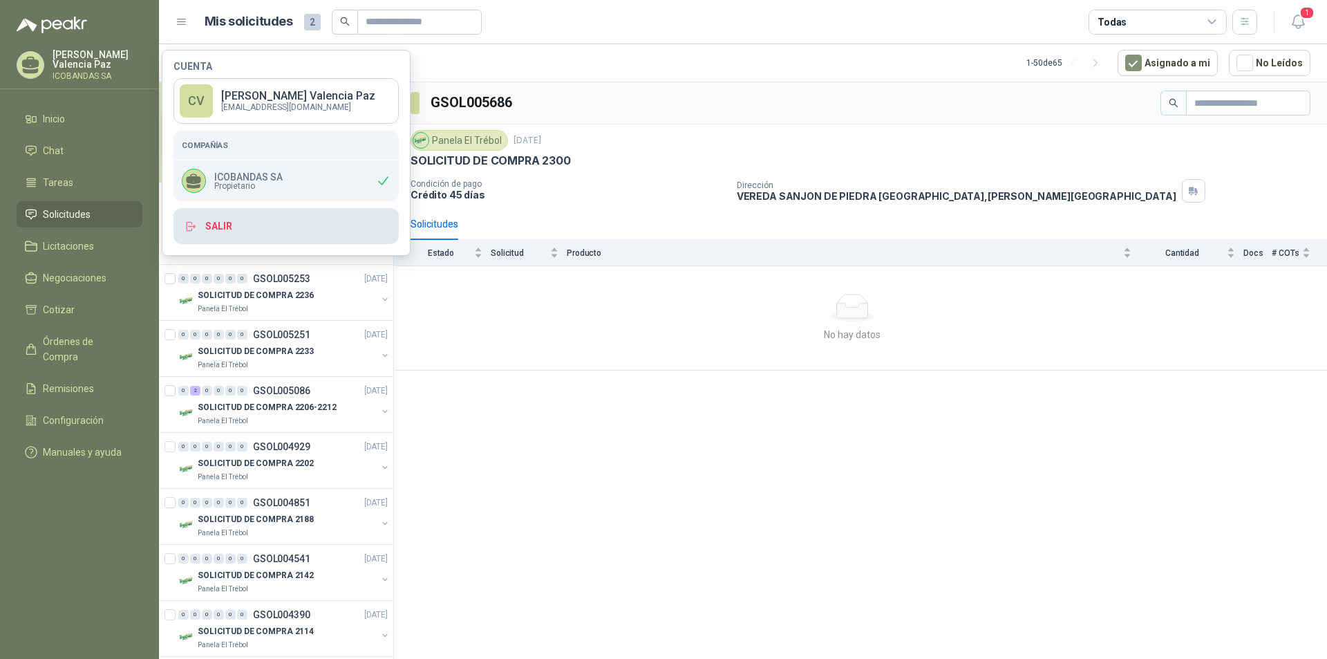  Describe the element at coordinates (86, 349) in the screenshot. I see `span: Órdenes de Compra` at that location.